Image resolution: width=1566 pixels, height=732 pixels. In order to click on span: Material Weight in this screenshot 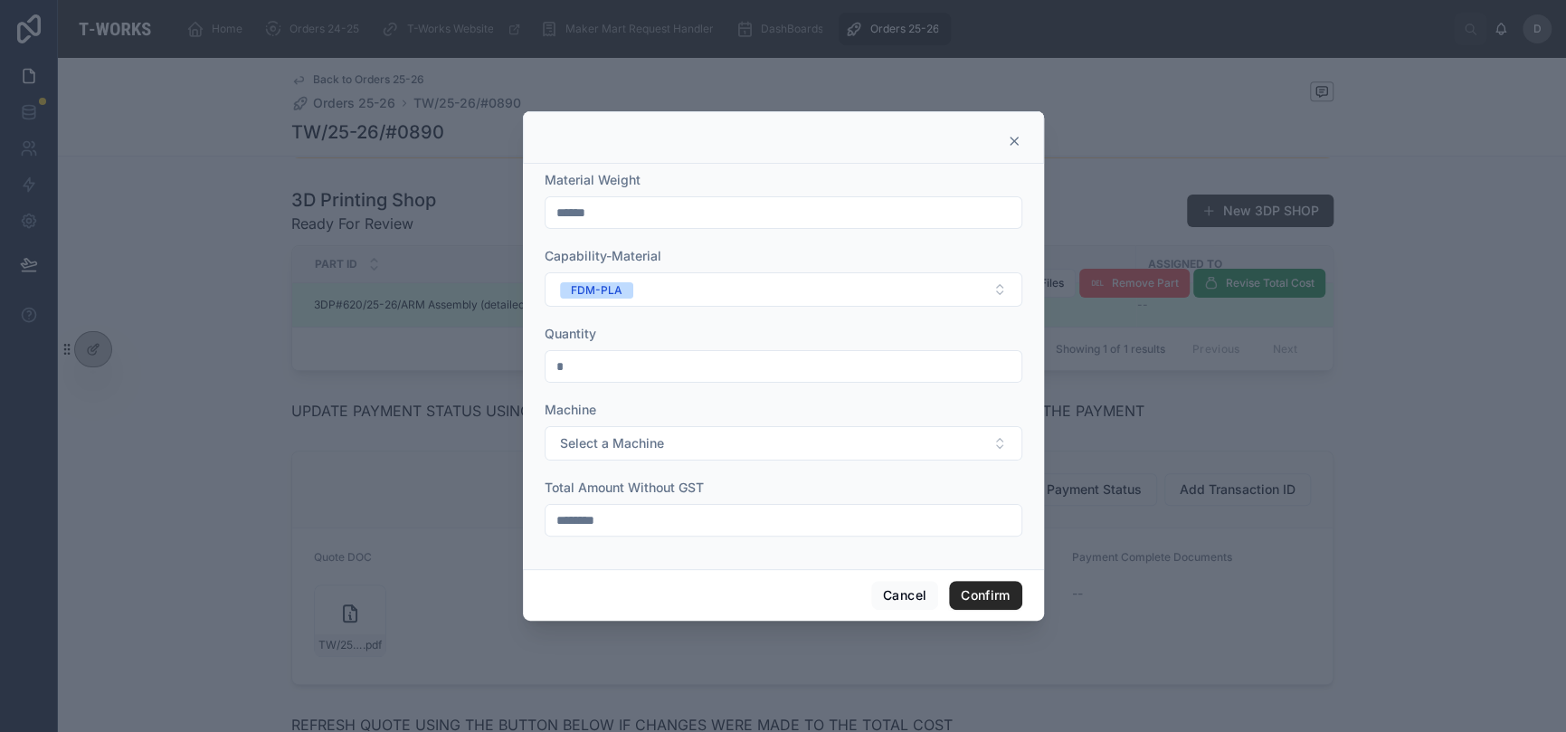, I will do `click(593, 179)`.